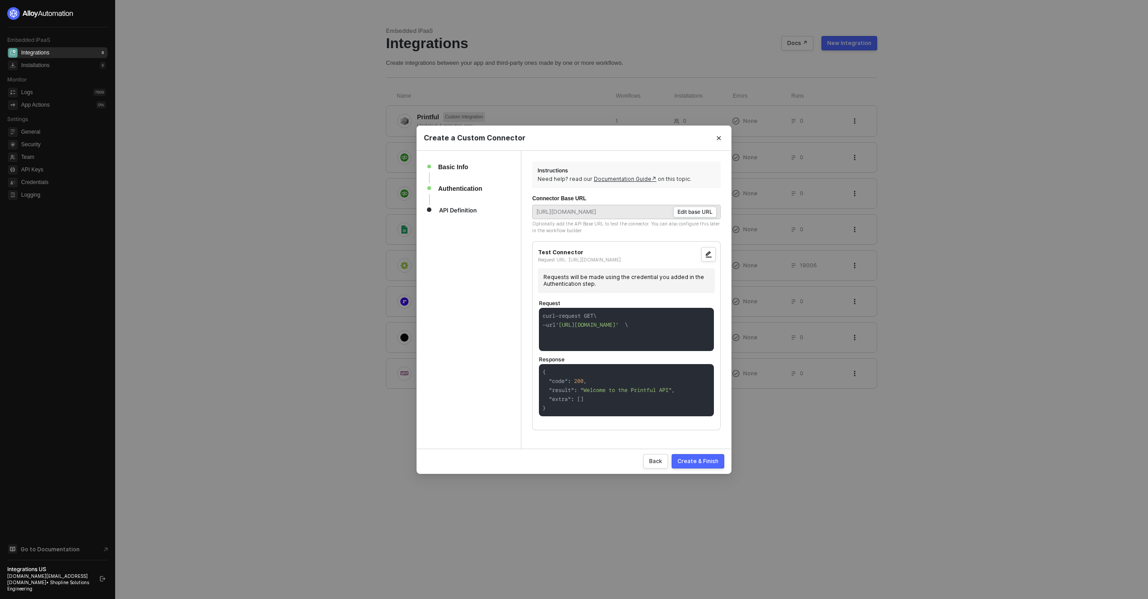  What do you see at coordinates (698, 461) in the screenshot?
I see `button: Create & Finish` at bounding box center [698, 461].